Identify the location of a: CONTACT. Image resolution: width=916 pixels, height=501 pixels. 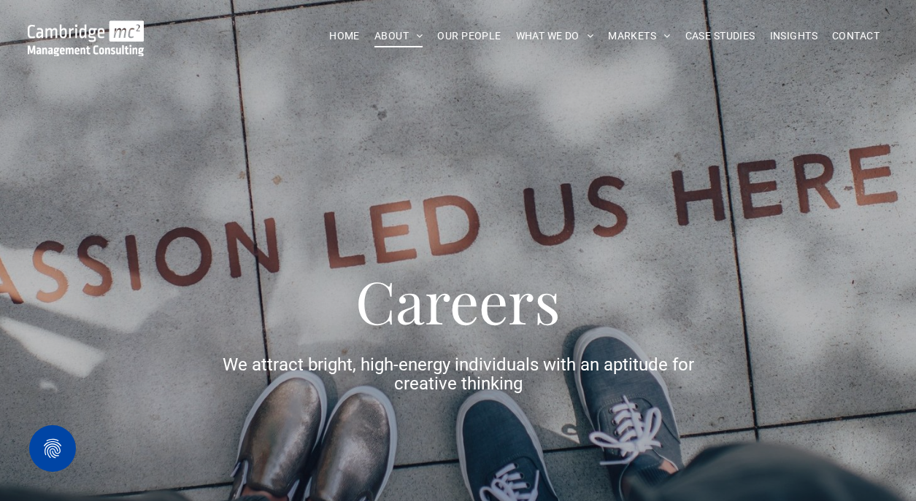
(855, 36).